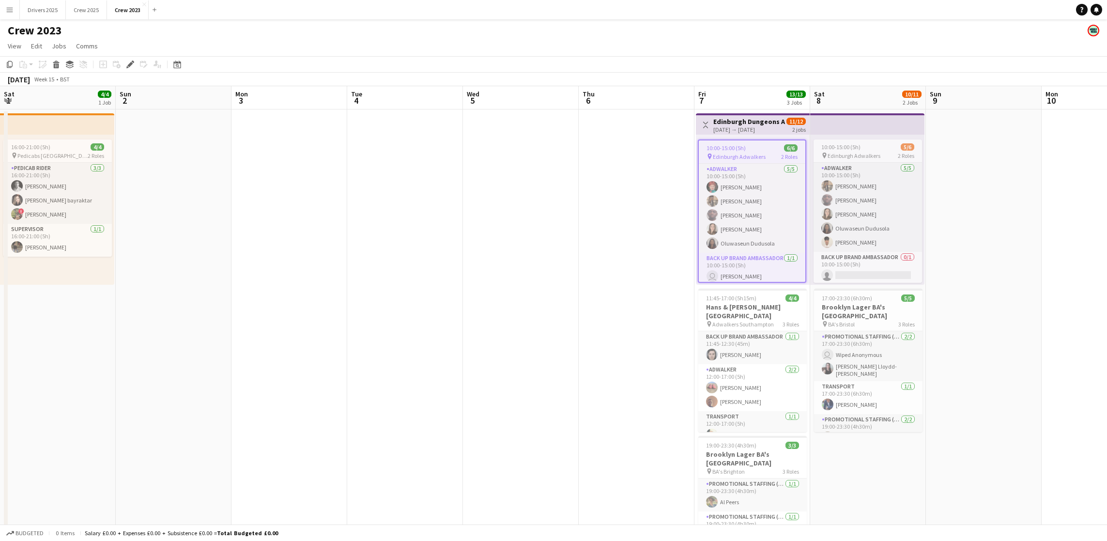 This screenshot has width=1107, height=541. What do you see at coordinates (1094, 31) in the screenshot?
I see `app-user-avatar: Claire Stewart` at bounding box center [1094, 31].